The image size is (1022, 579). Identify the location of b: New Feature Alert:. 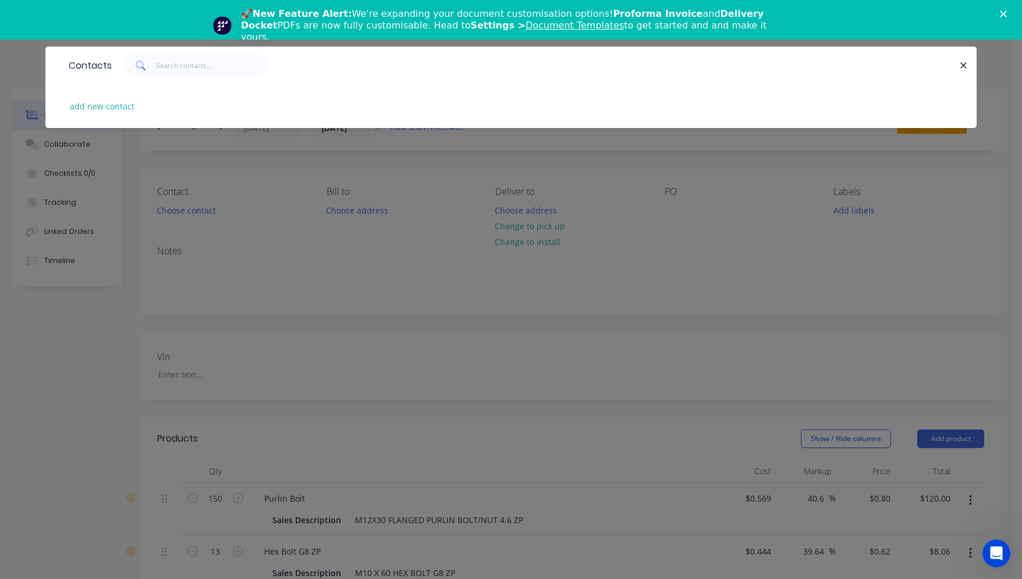
(302, 13).